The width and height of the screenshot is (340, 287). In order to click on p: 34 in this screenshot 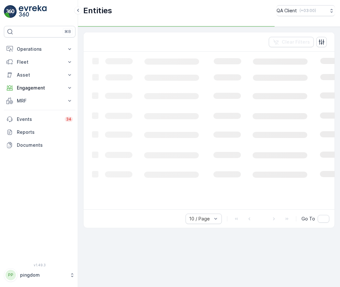, I will do `click(69, 119)`.